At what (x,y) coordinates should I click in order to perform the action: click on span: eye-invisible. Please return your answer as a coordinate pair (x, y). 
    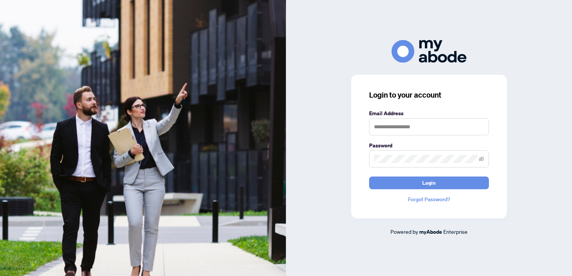
    Looking at the image, I should click on (482, 159).